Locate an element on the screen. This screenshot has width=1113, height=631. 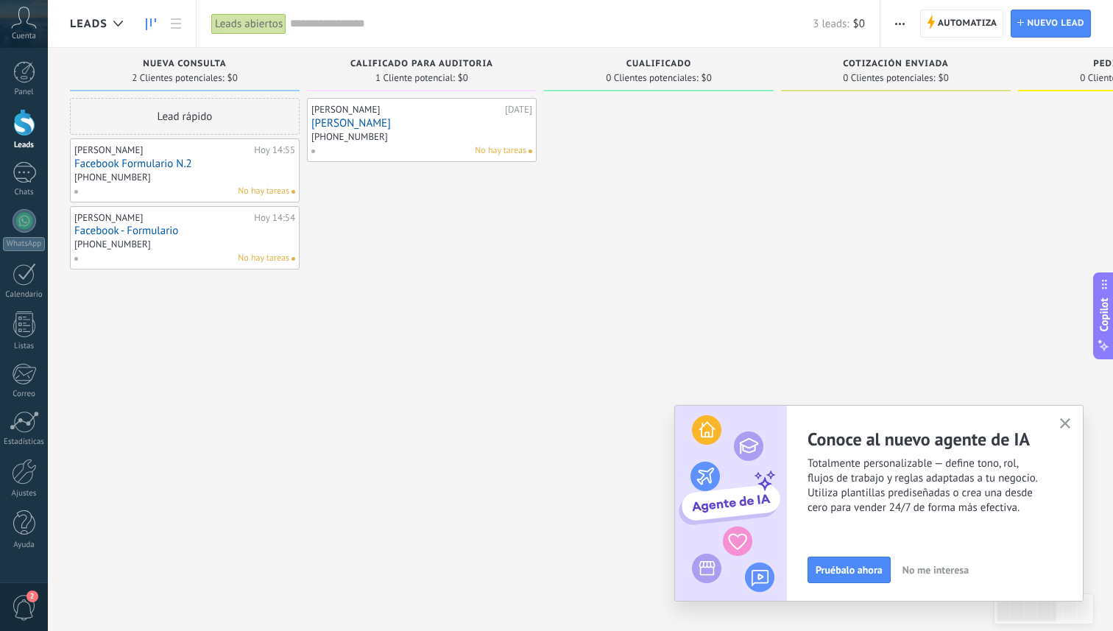
div: Calendario is located at coordinates (24, 295).